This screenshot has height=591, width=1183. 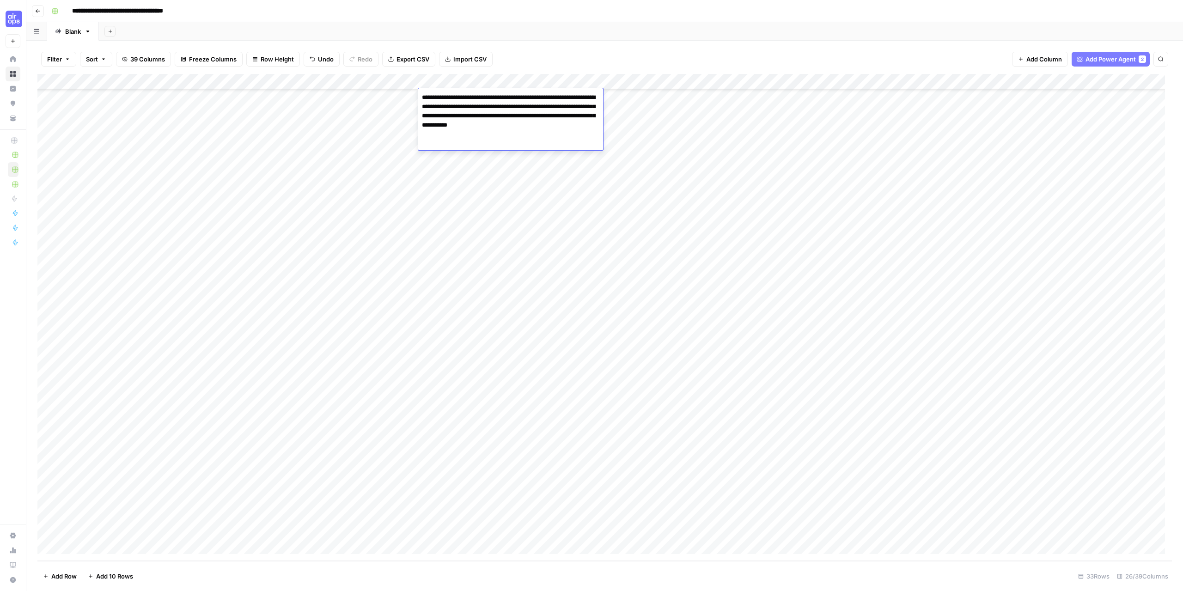 I want to click on a: Learning Hub, so click(x=13, y=565).